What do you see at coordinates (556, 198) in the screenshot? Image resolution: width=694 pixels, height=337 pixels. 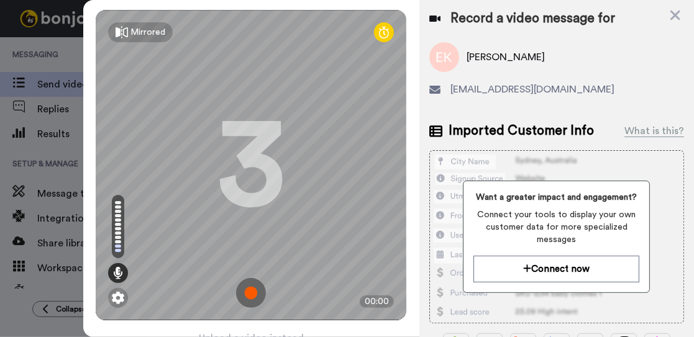 I see `span: Want a greater impact and engagement?` at bounding box center [556, 198].